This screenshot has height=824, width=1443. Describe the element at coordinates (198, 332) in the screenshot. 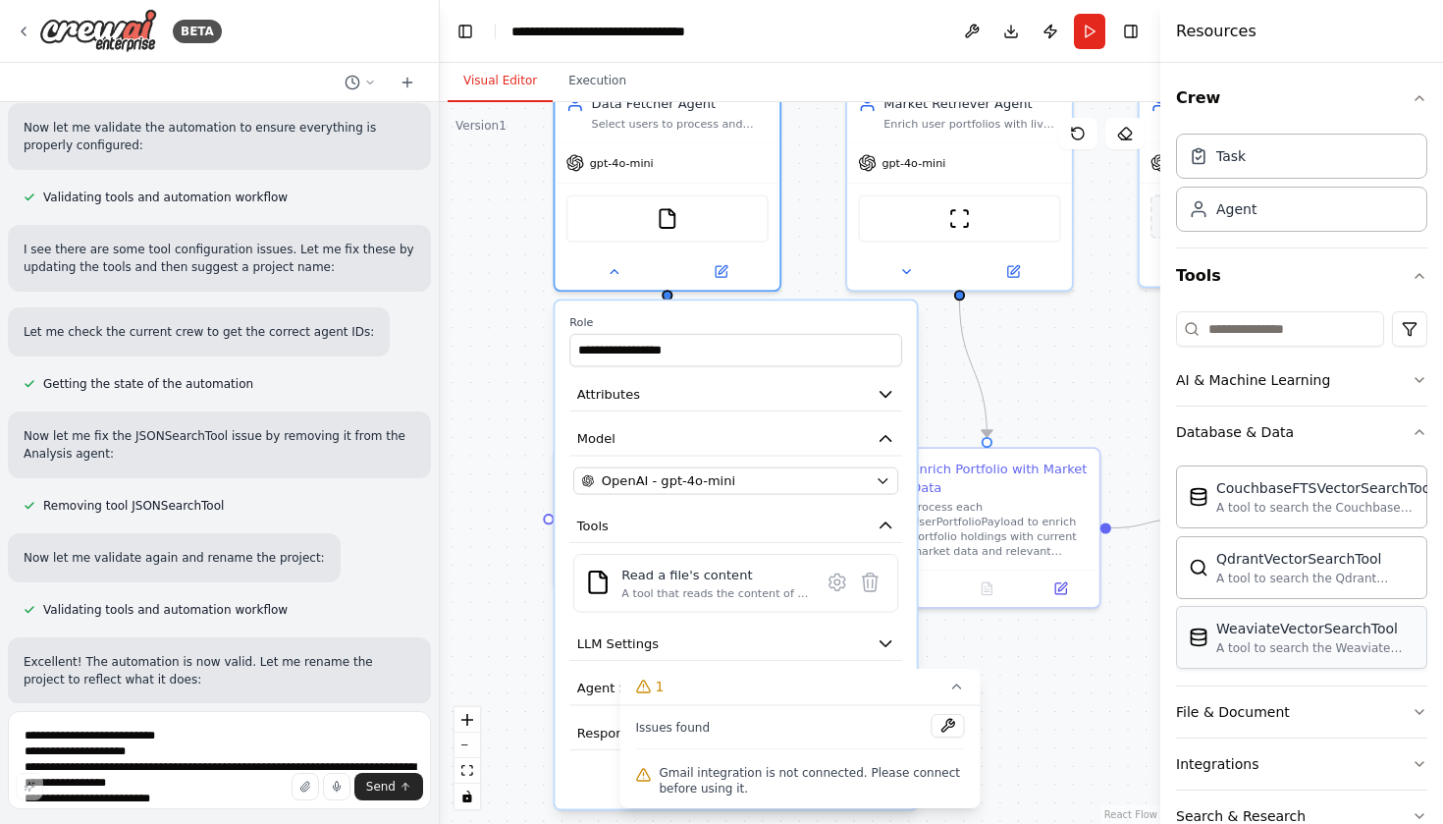

I see `p: Let me check the current crew to get the correct agent IDs:` at that location.